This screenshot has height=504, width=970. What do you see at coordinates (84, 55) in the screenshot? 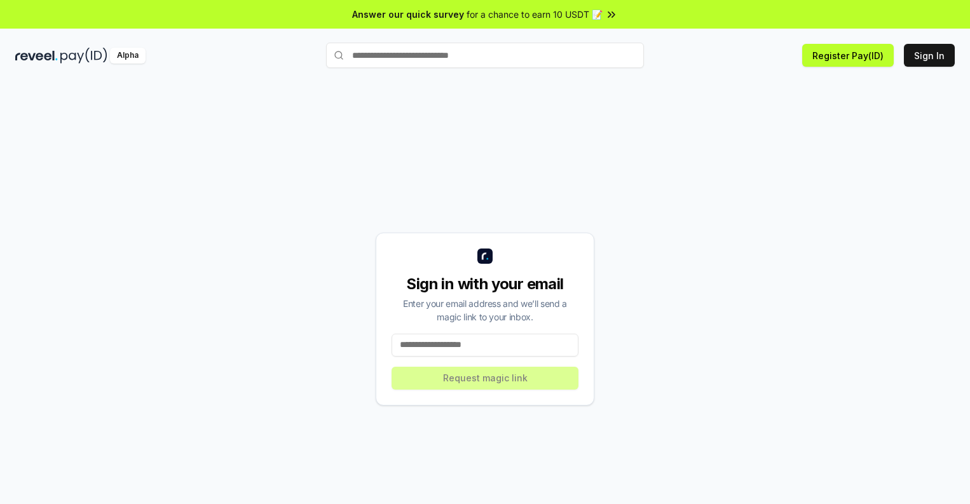
I see `img: pay_id` at bounding box center [84, 55].